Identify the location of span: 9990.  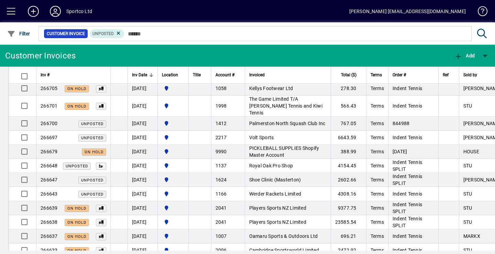
(221, 152).